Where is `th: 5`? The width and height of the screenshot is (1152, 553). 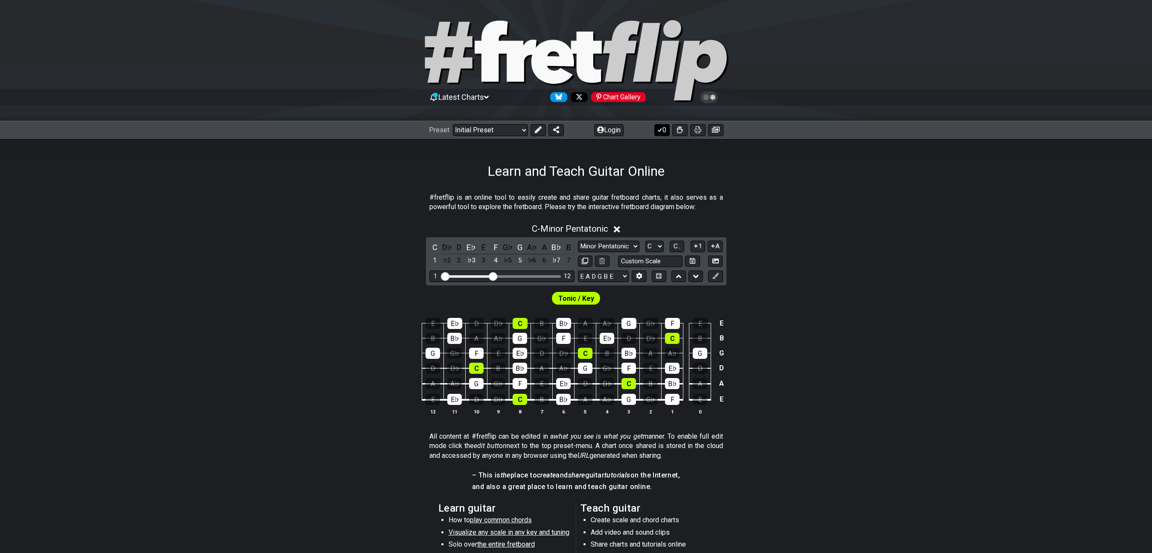 th: 5 is located at coordinates (585, 412).